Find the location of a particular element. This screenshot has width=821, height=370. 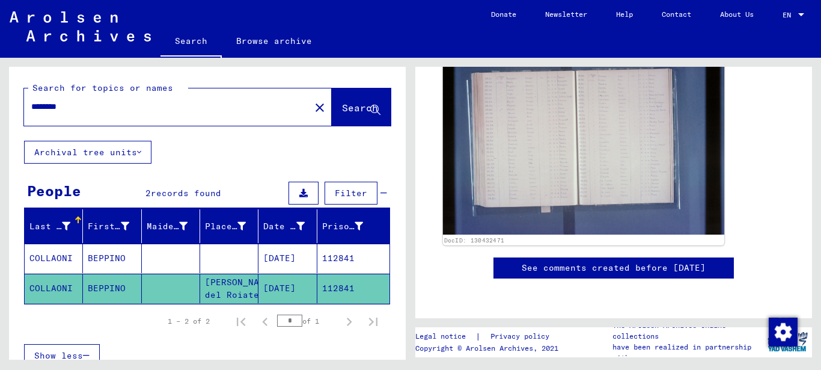

p: Copyright © Arolsen Archives, 2021 is located at coordinates (489, 348).